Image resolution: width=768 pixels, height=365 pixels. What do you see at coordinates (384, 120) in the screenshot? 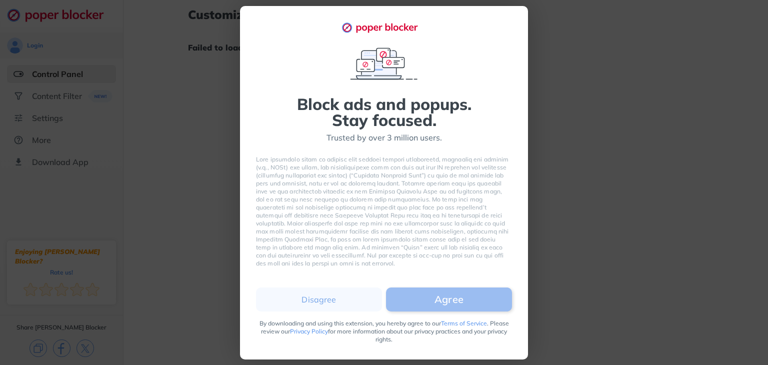
I see `div: Stay focused.` at bounding box center [384, 120].